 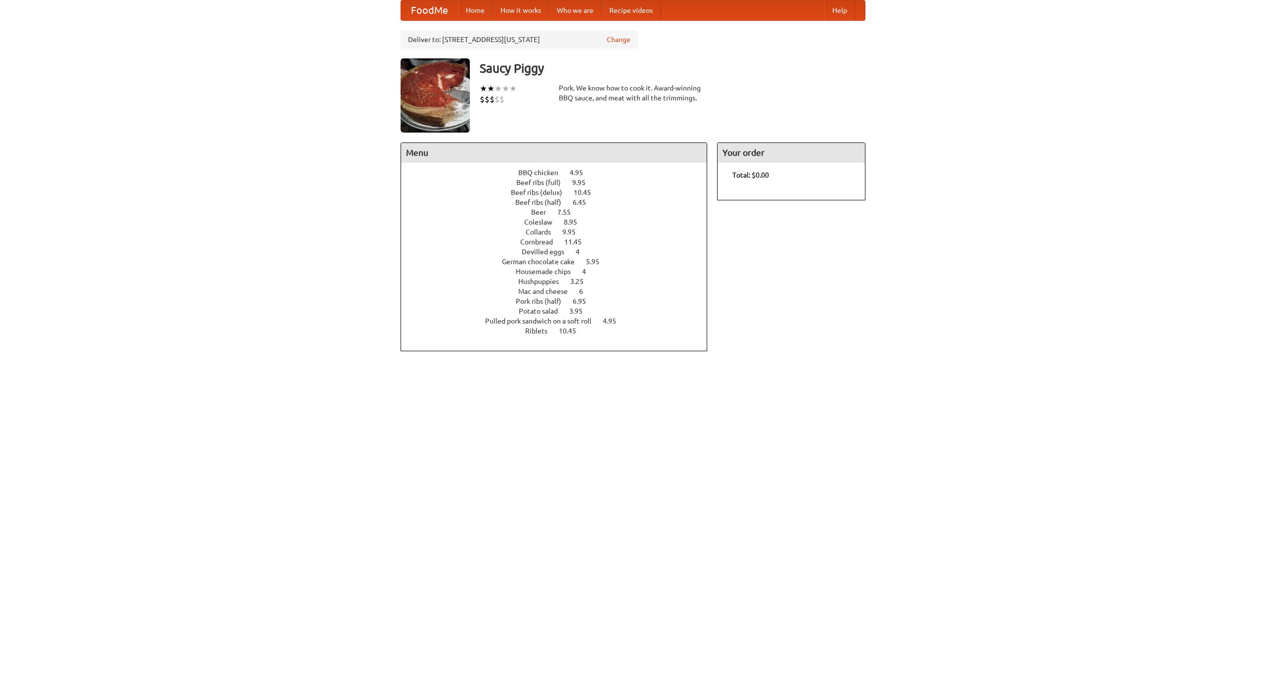 I want to click on img: angular.jpg, so click(x=435, y=95).